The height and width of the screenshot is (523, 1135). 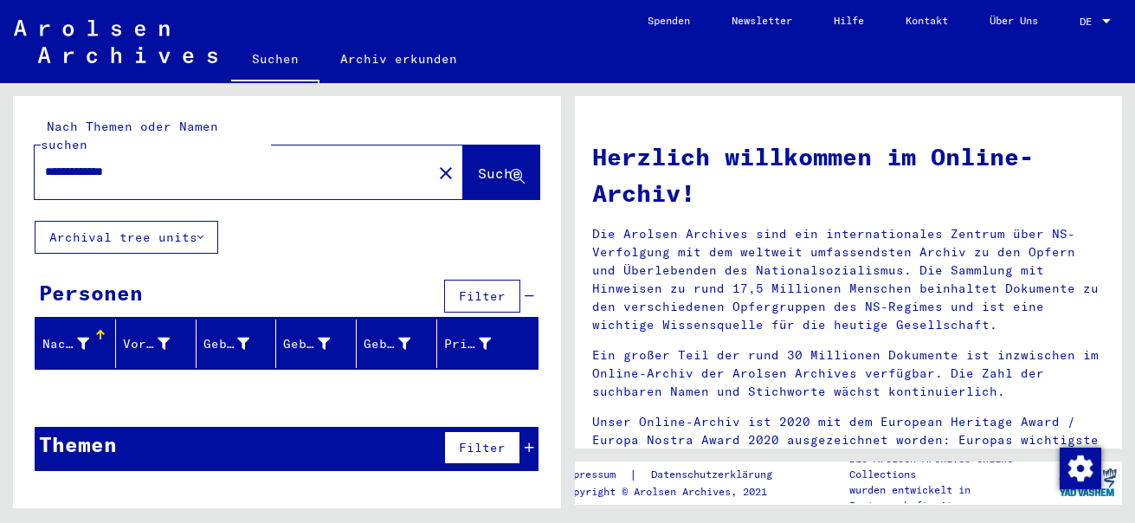 What do you see at coordinates (275, 61) in the screenshot?
I see `a: Suchen` at bounding box center [275, 61].